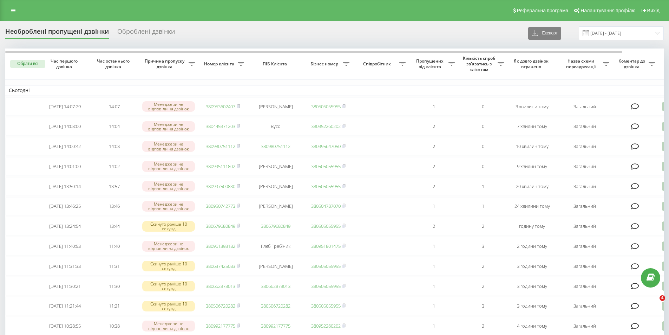 The width and height of the screenshot is (669, 335). Describe the element at coordinates (28, 64) in the screenshot. I see `button: Обрати всі` at that location.